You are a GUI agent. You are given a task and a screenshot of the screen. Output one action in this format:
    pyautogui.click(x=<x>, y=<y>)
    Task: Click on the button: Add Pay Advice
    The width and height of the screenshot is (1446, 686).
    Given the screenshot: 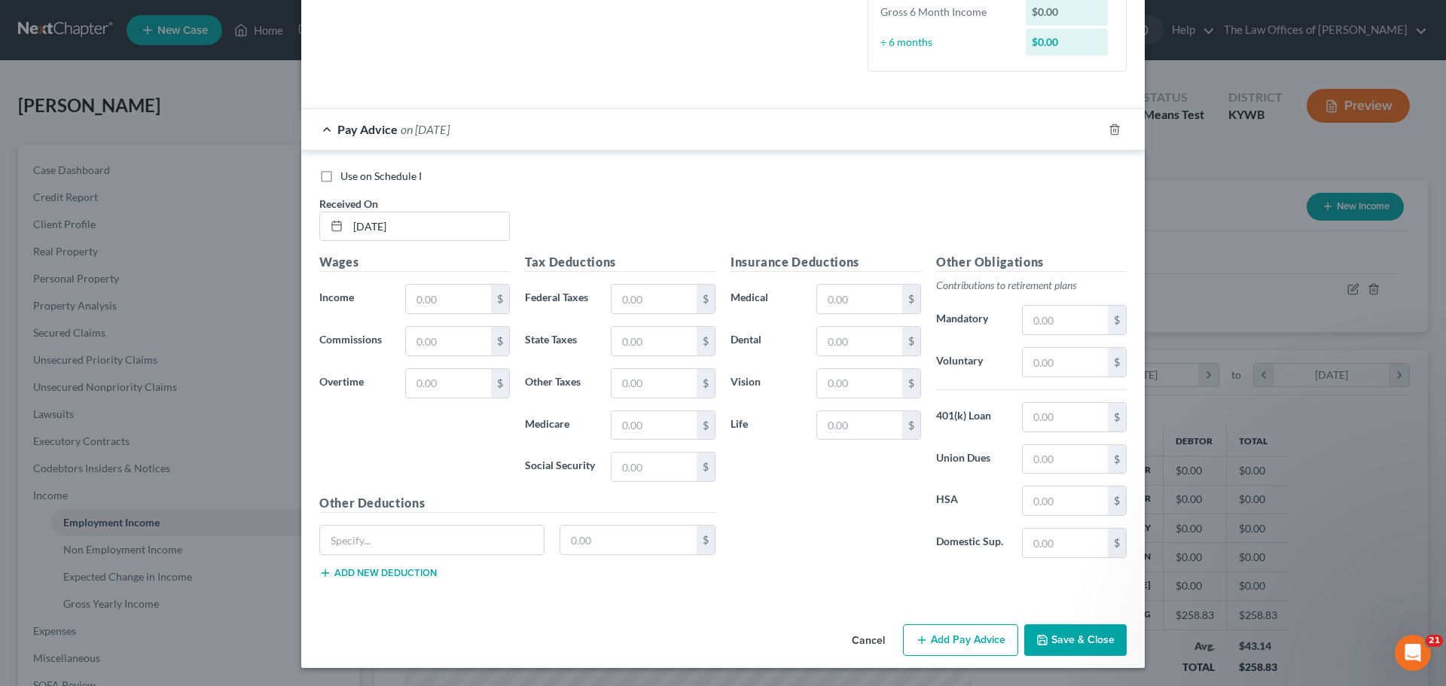 What is the action you would take?
    pyautogui.click(x=960, y=640)
    